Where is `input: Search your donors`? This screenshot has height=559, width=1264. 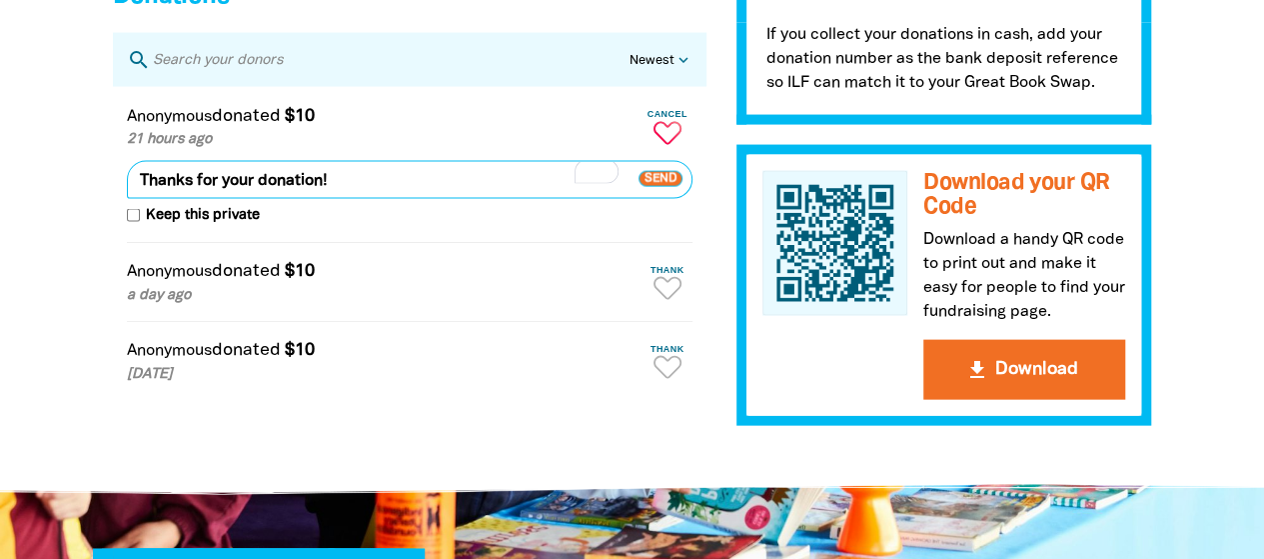
input: Search your donors is located at coordinates (390, 60).